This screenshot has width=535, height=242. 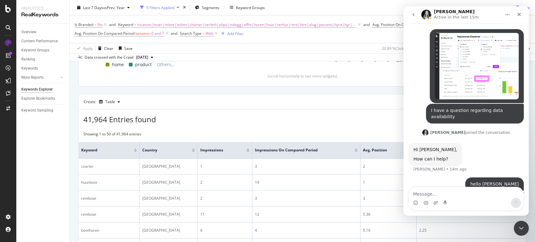 What do you see at coordinates (306, 231) in the screenshot?
I see `div: 4` at bounding box center [306, 231].